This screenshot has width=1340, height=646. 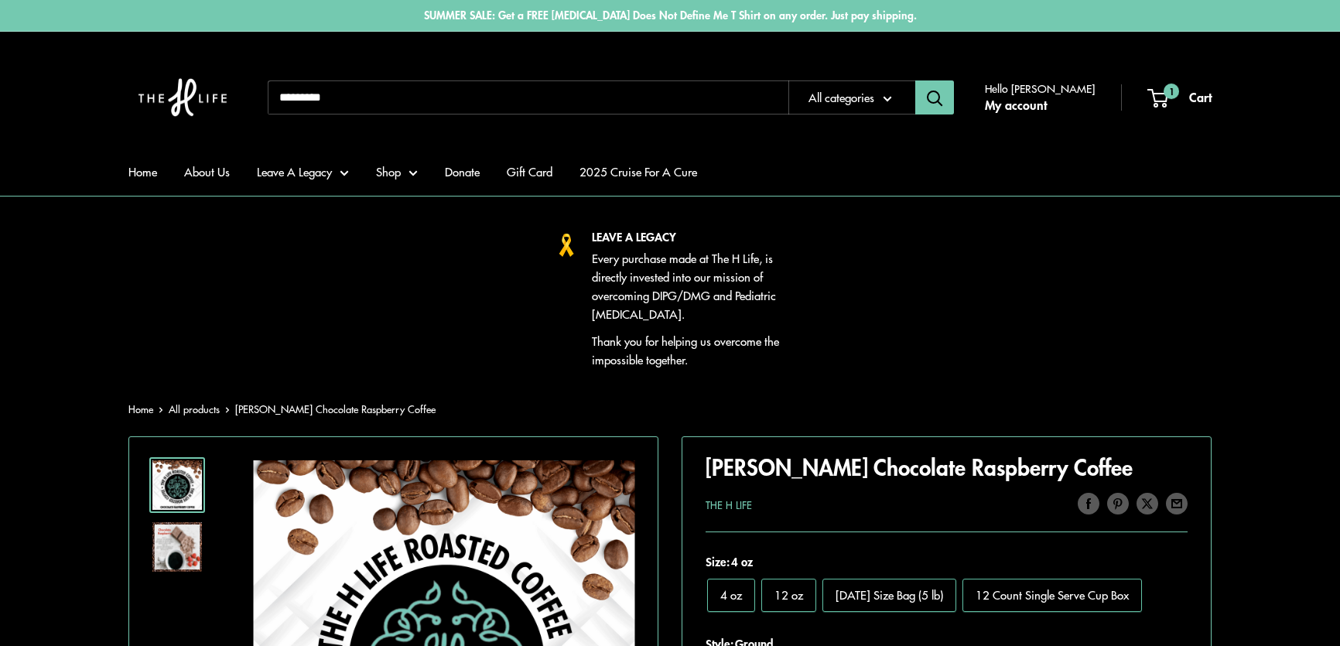 What do you see at coordinates (1089, 503) in the screenshot?
I see `a: Share on Facebook` at bounding box center [1089, 503].